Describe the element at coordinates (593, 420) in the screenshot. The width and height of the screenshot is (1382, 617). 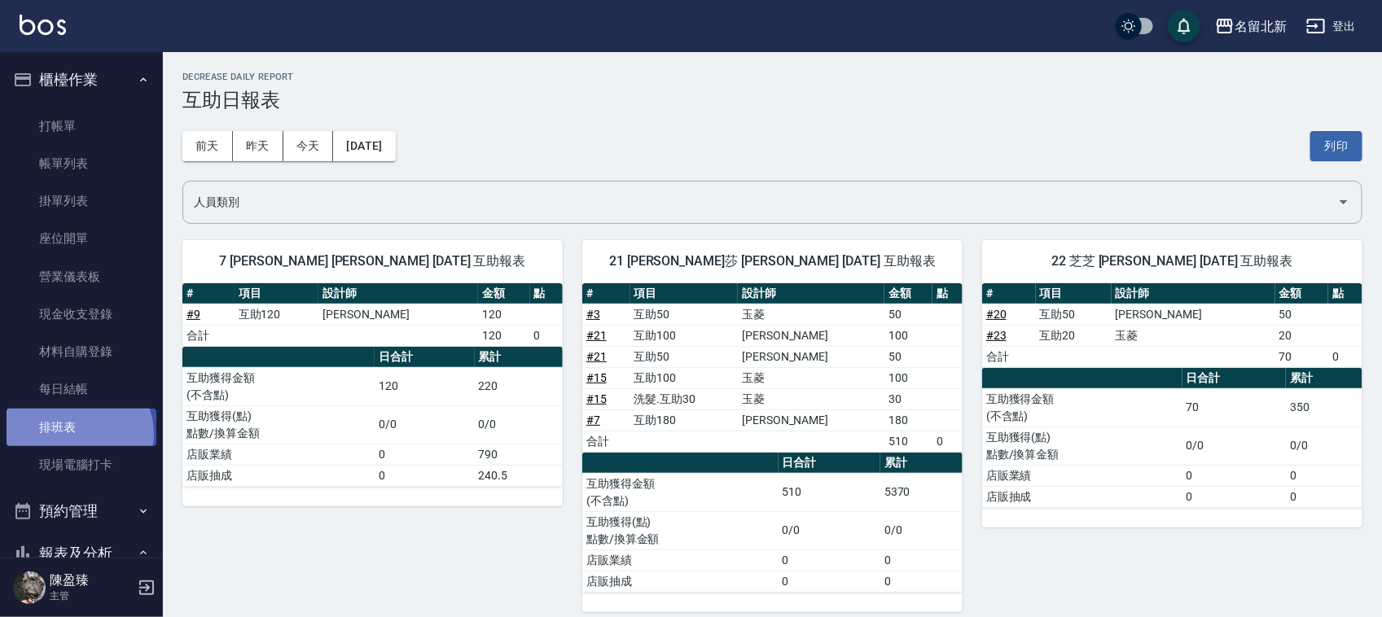
I see `a: #7` at that location.